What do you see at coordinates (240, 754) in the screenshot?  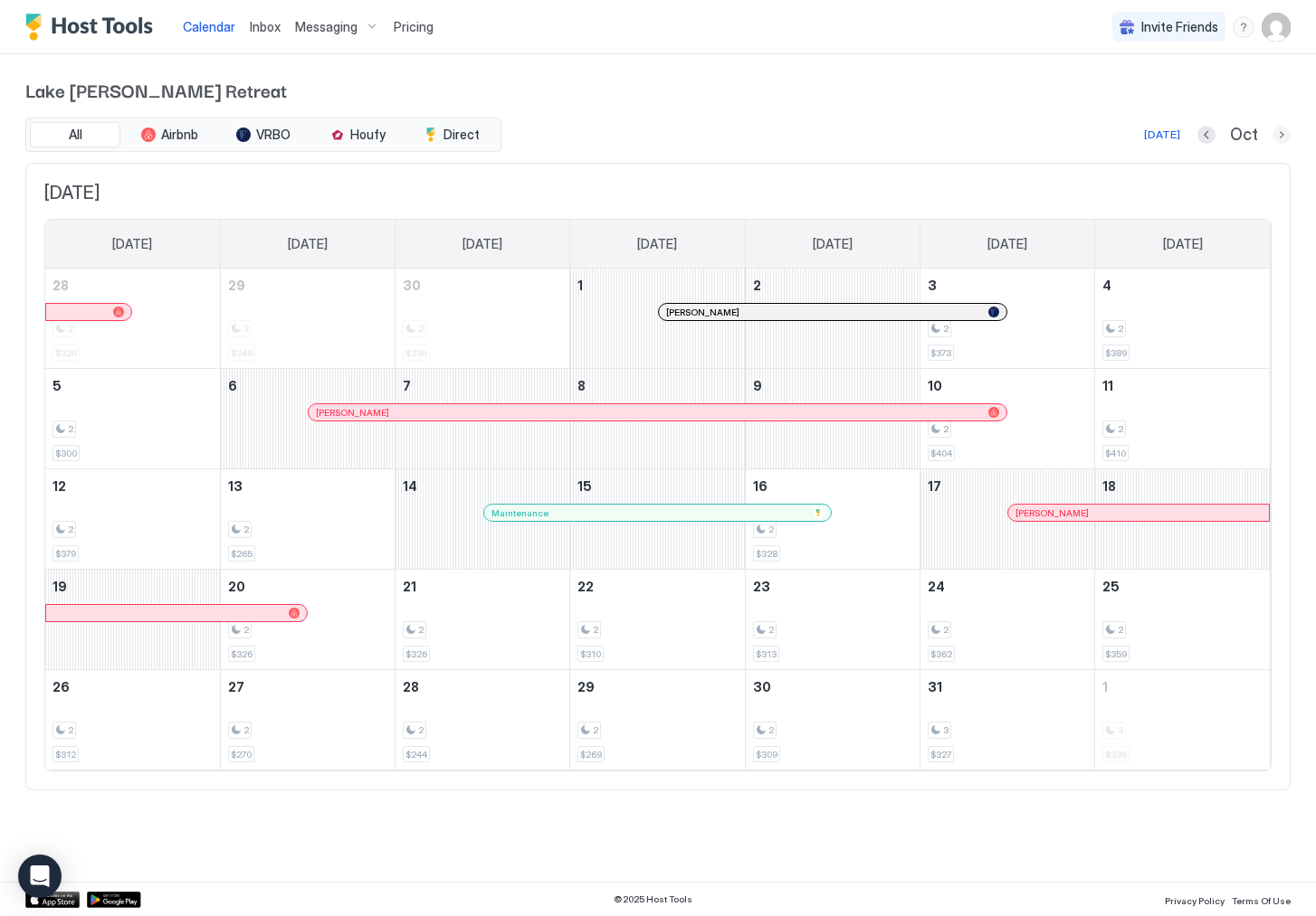 I see `span: $270` at bounding box center [240, 754].